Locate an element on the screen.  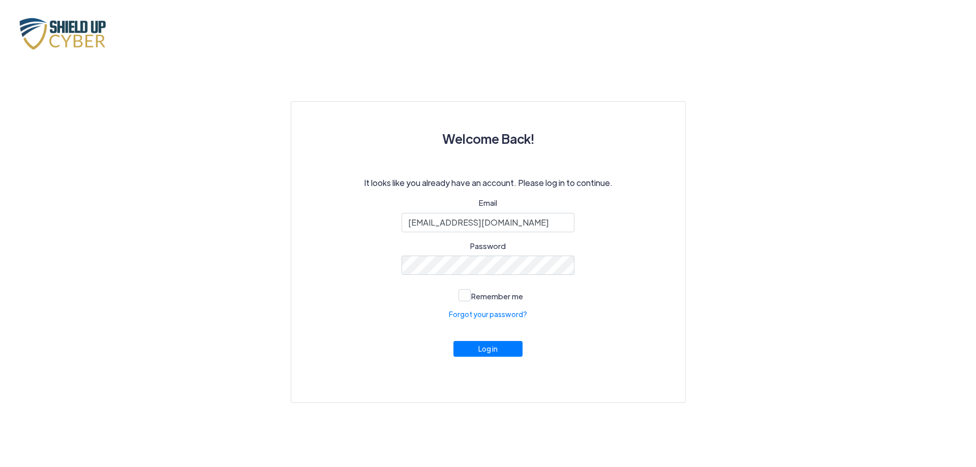
button: Log in is located at coordinates (488, 349).